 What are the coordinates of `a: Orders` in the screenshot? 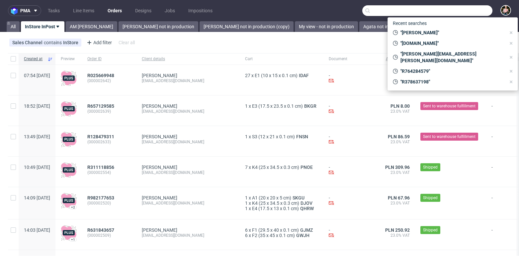 It's located at (115, 11).